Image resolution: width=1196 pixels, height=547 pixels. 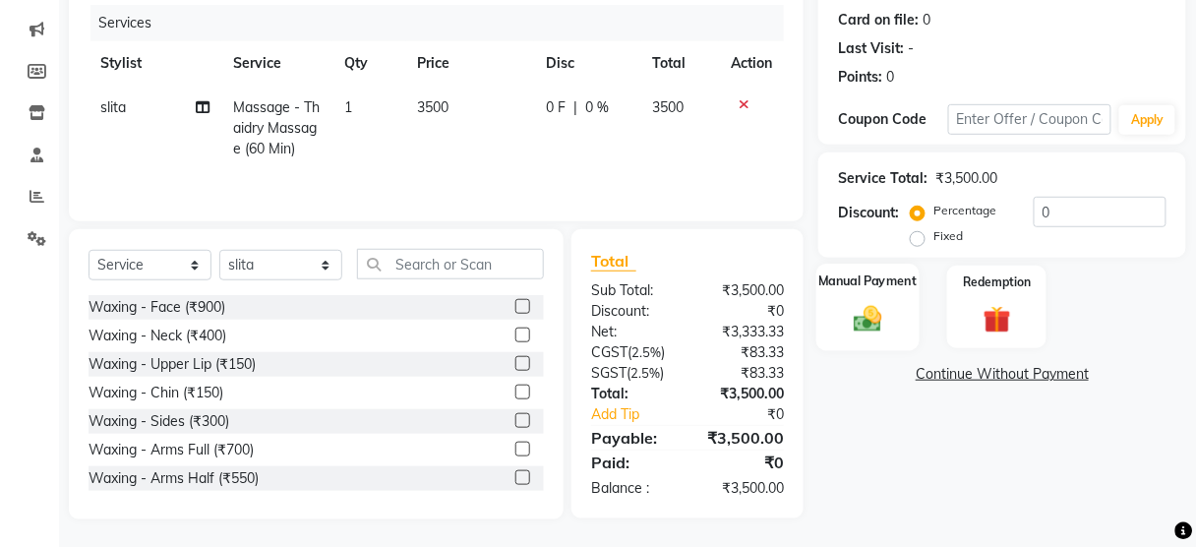 I want to click on div: Balance :, so click(x=631, y=488).